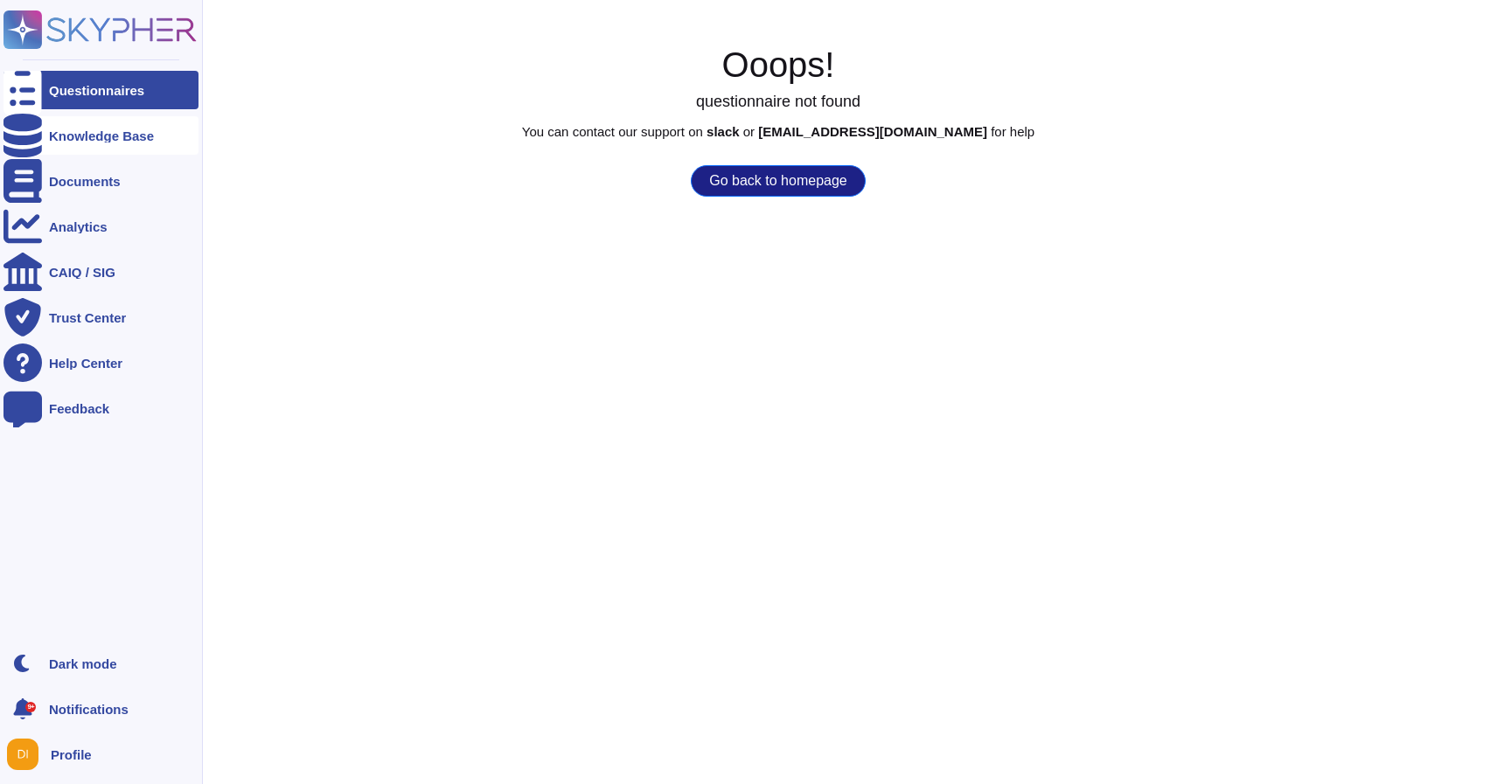 The image size is (1511, 784). What do you see at coordinates (82, 272) in the screenshot?
I see `div: CAIQ / SIG` at bounding box center [82, 272].